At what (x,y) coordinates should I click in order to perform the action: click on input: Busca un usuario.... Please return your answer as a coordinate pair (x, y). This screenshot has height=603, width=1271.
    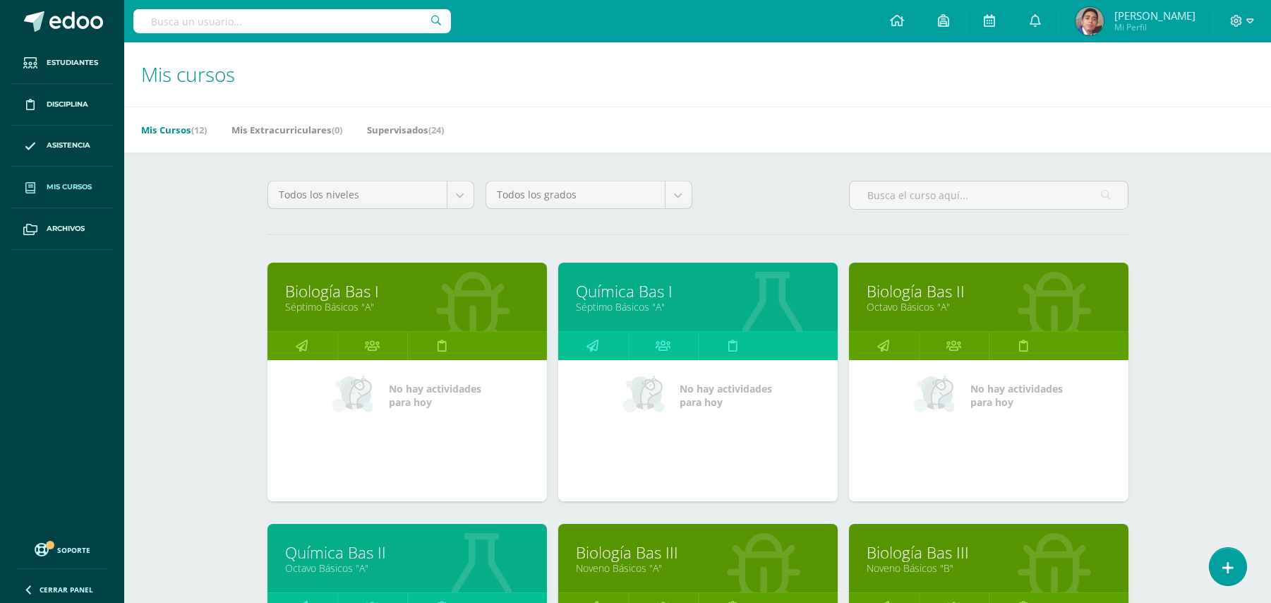
    Looking at the image, I should click on (292, 21).